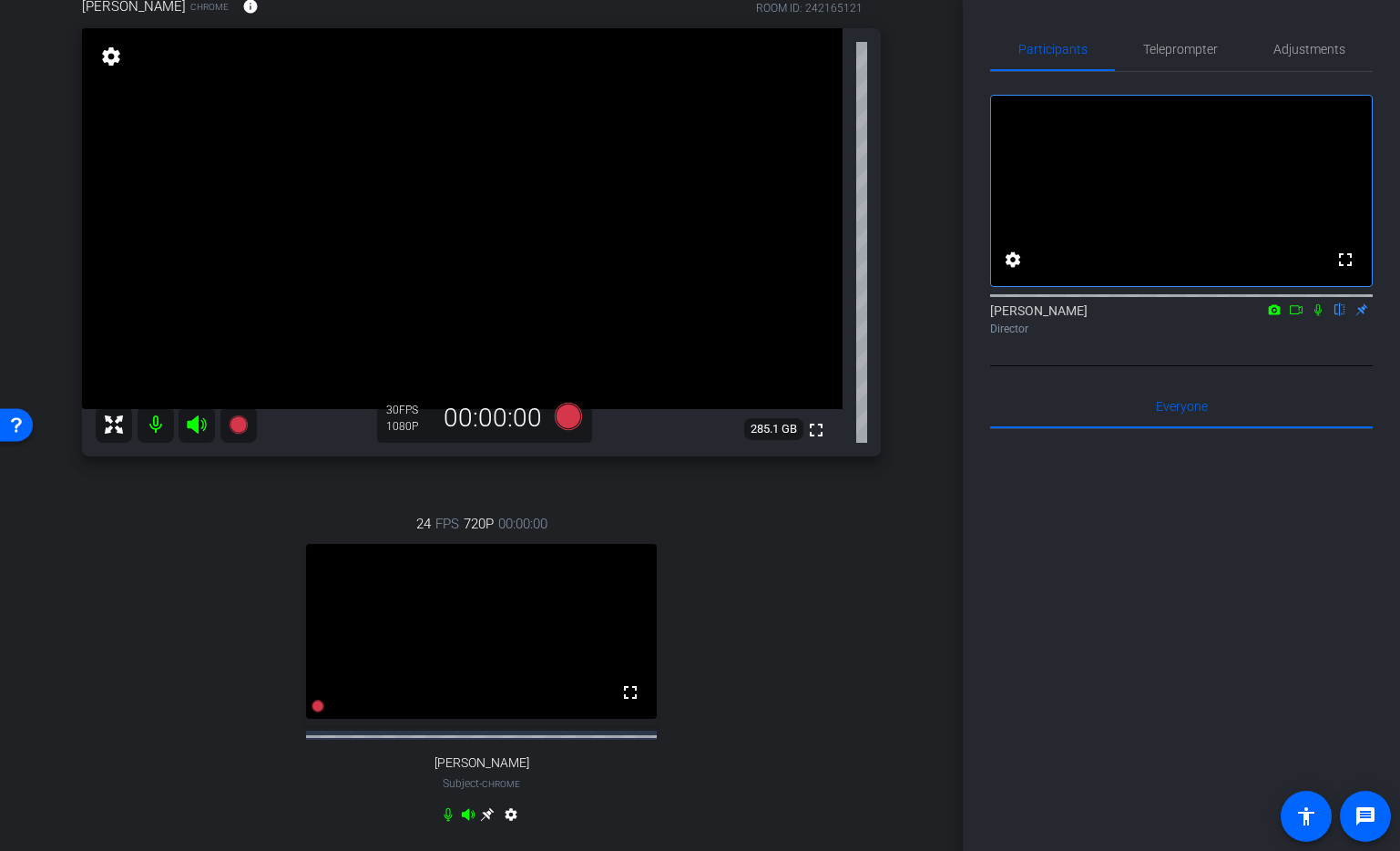 This screenshot has height=851, width=1400. Describe the element at coordinates (1309, 49) in the screenshot. I see `span: Adjustments` at that location.